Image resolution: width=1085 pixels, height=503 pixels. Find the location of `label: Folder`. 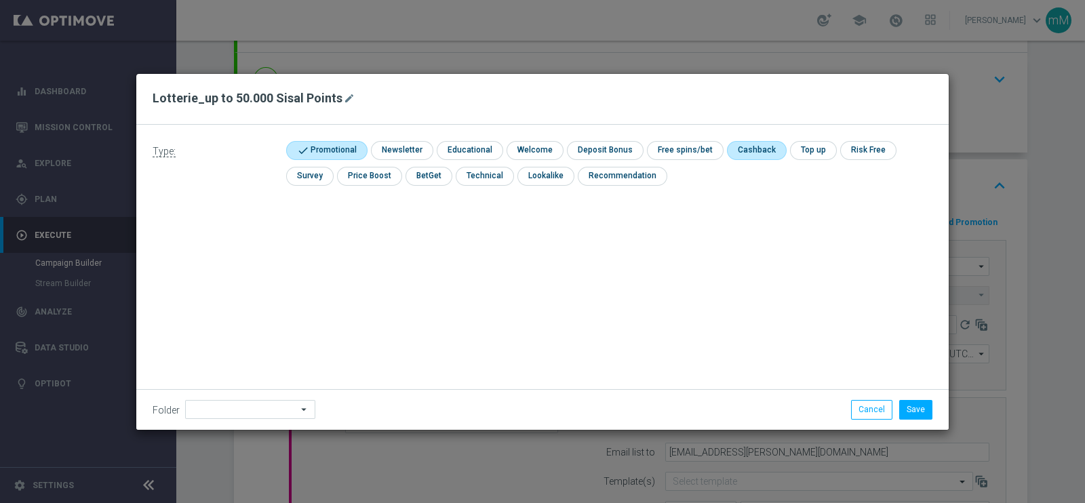

label: Folder is located at coordinates (166, 410).